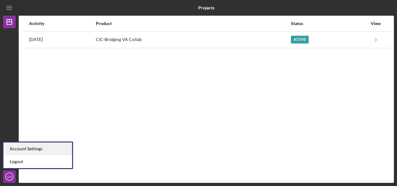 The width and height of the screenshot is (397, 186). What do you see at coordinates (193, 40) in the screenshot?
I see `div: CIC-Bridging VA Collab` at bounding box center [193, 40].